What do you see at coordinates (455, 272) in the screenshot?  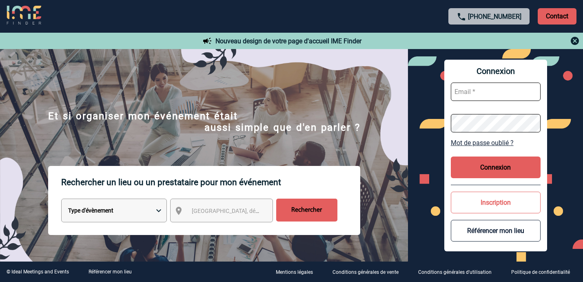 I see `p: Conditions générales d'utilisation` at bounding box center [455, 272].